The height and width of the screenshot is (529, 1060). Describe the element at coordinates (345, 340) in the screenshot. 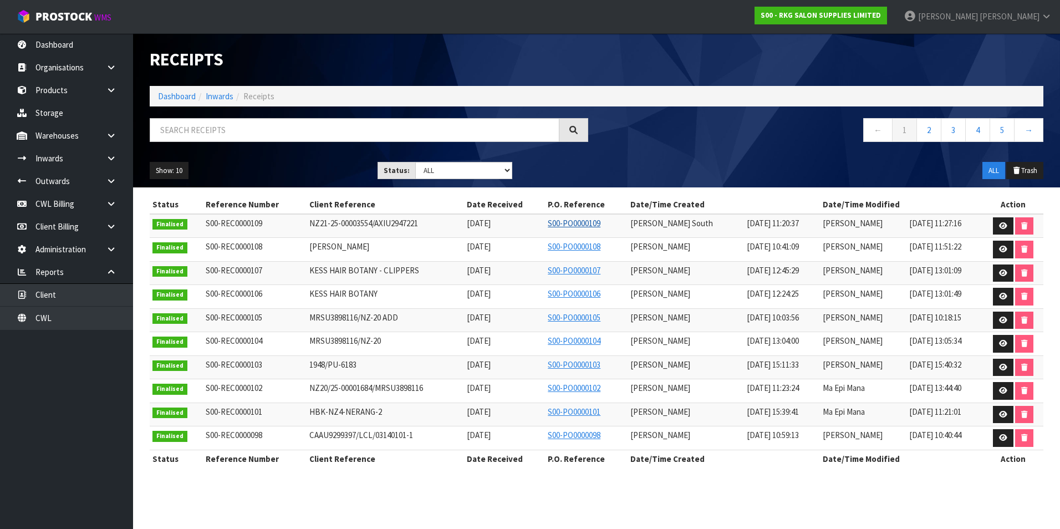

I see `span: MRSU3898116/NZ-20` at that location.